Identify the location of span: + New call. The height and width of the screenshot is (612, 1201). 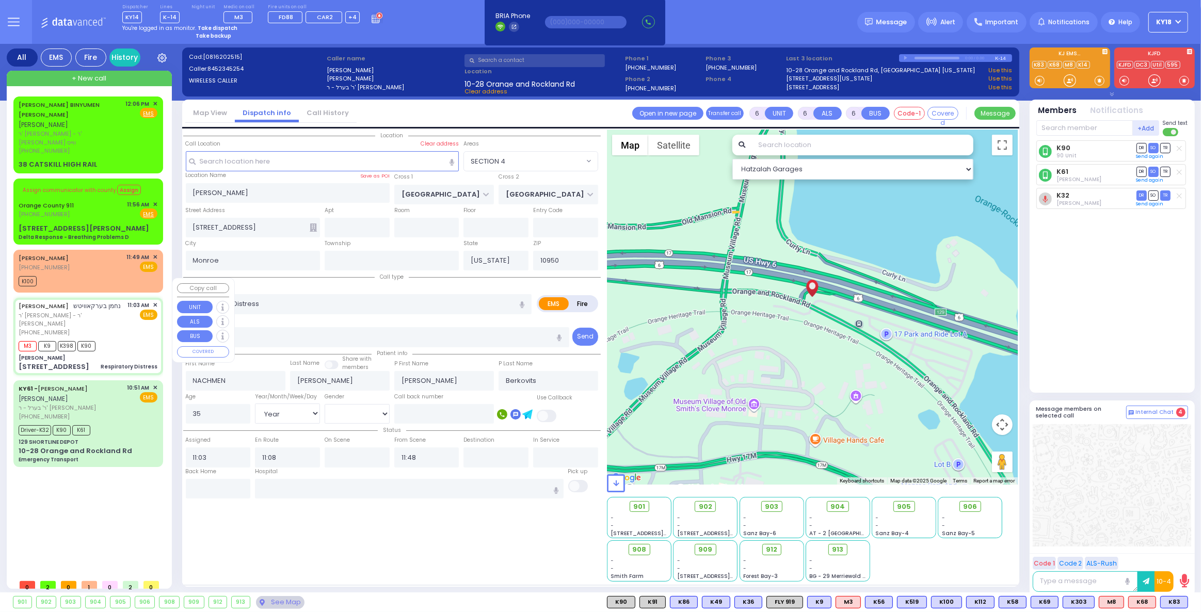
(89, 78).